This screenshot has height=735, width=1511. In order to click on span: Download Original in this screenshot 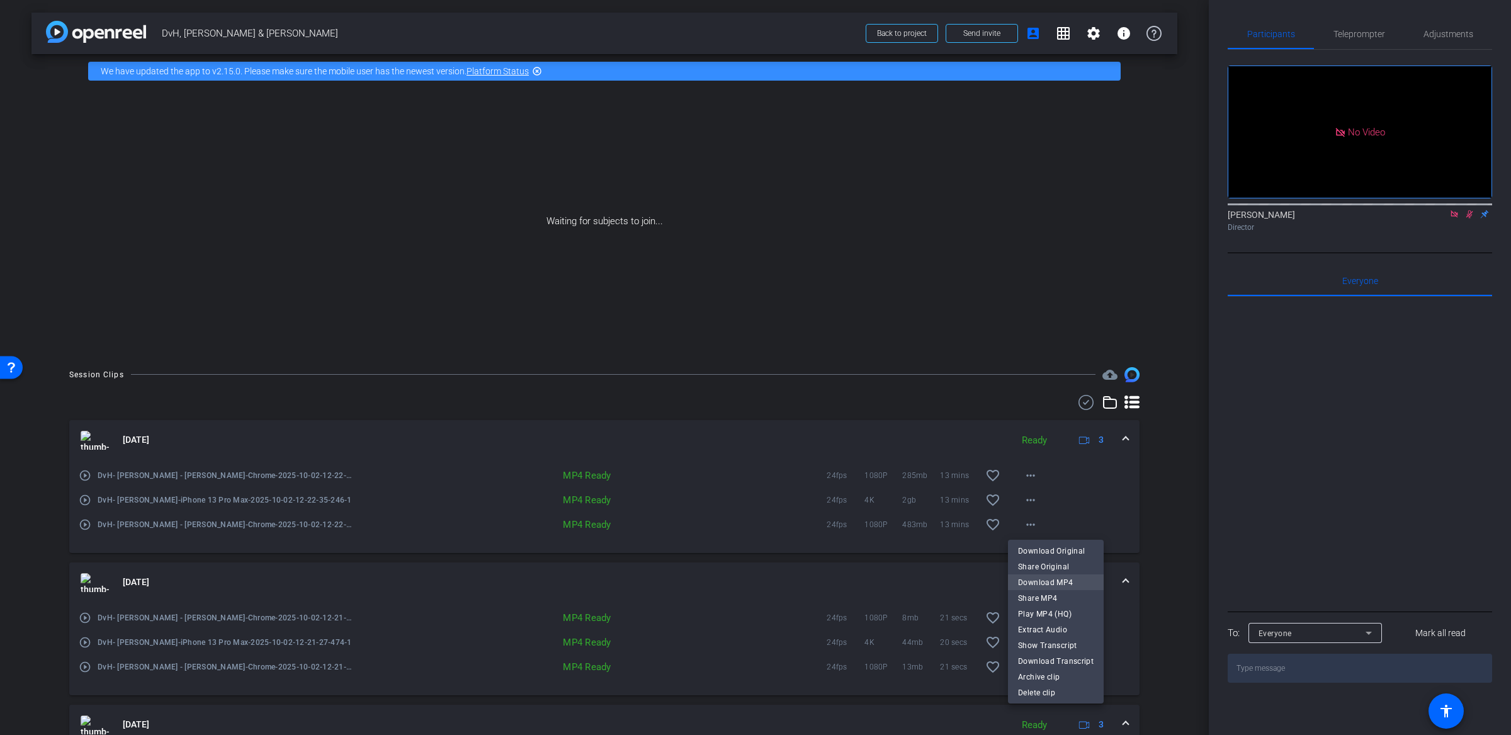, I will do `click(1056, 550)`.